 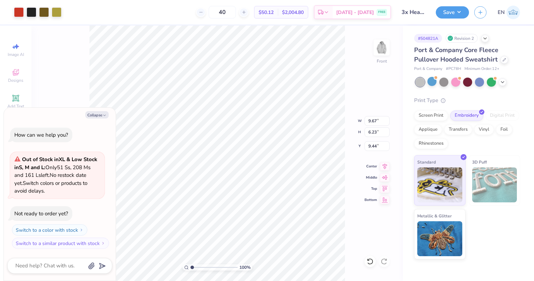 What do you see at coordinates (504, 130) in the screenshot?
I see `div: Foil` at bounding box center [504, 130].